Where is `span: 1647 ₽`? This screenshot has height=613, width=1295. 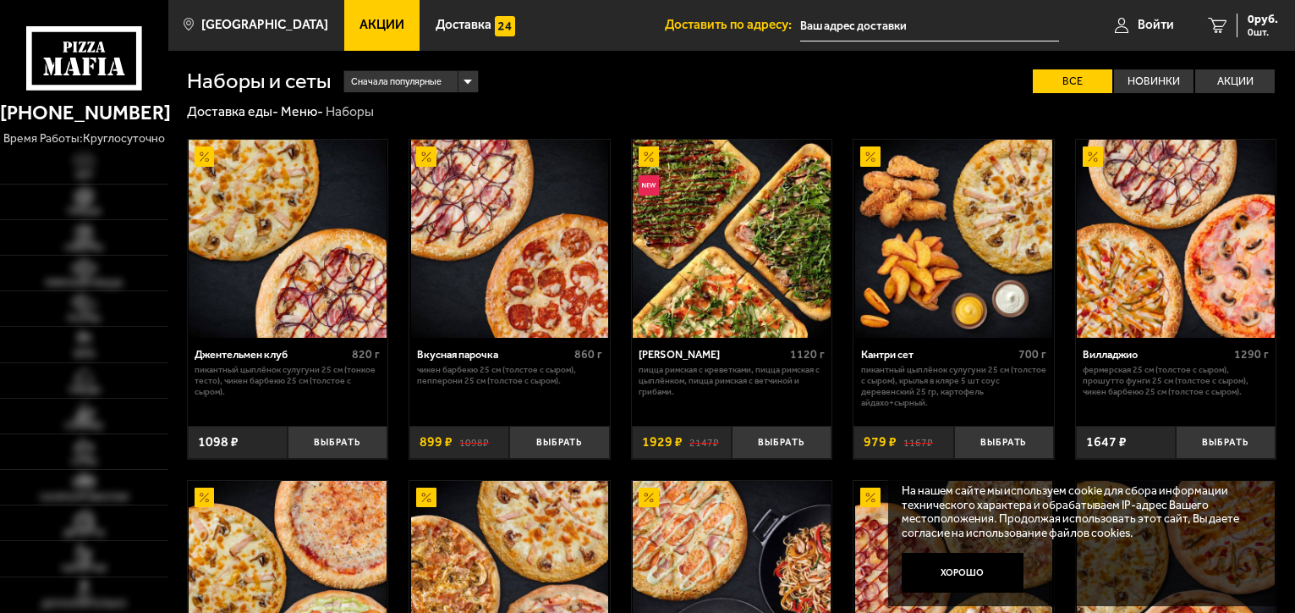
span: 1647 ₽ is located at coordinates (1107, 442).